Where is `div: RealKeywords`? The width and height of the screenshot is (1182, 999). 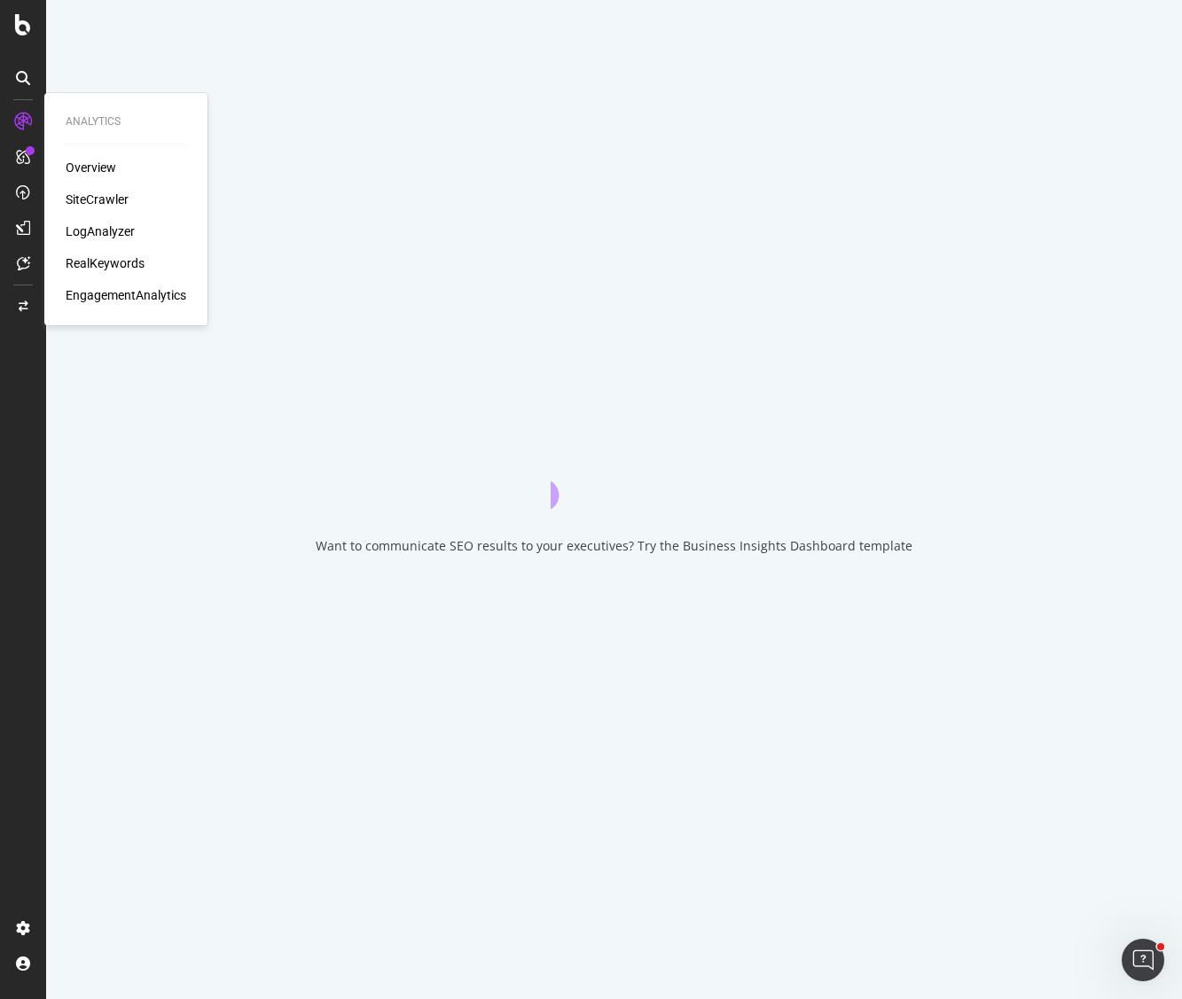 div: RealKeywords is located at coordinates (105, 263).